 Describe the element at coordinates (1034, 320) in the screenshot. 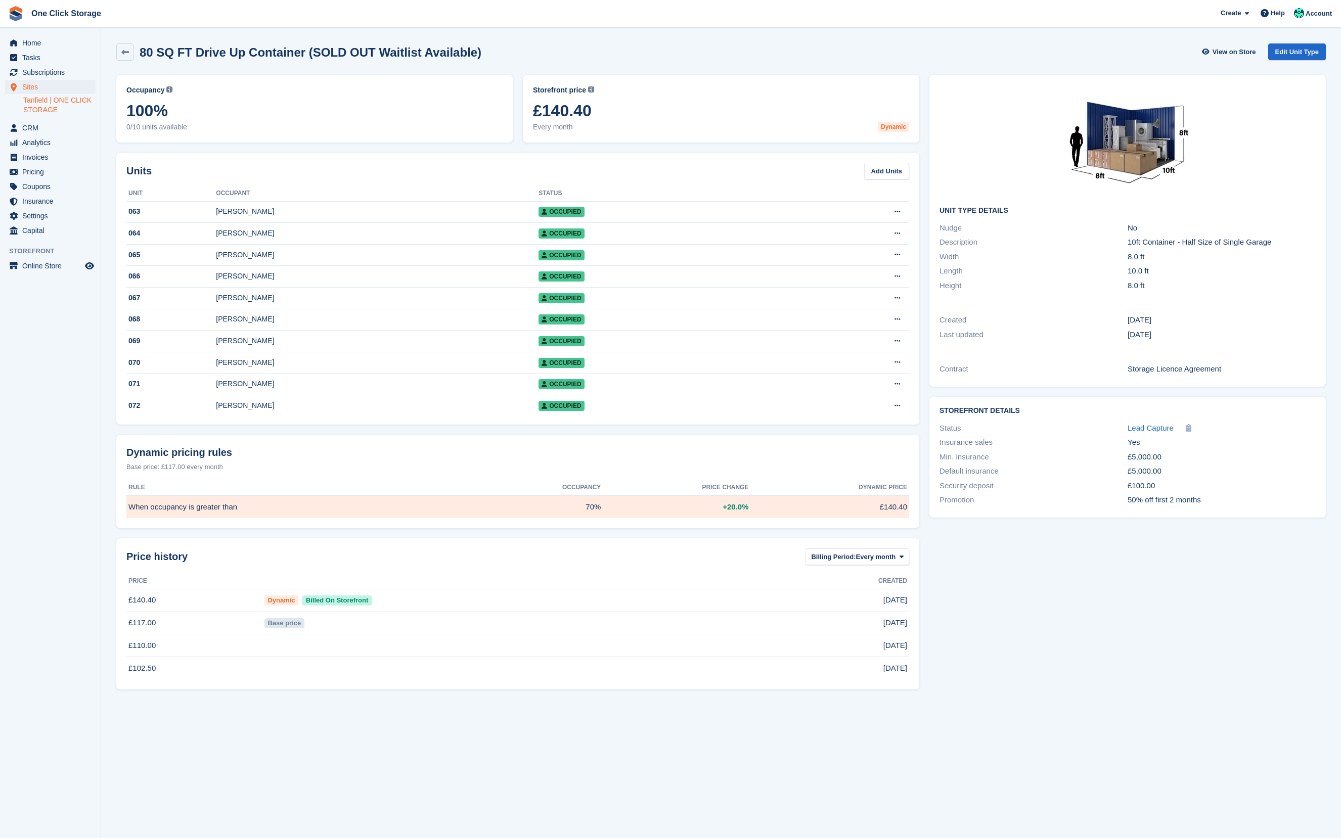

I see `div: Created` at that location.